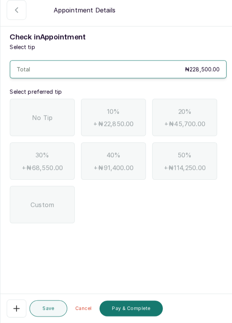 Image resolution: width=232 pixels, height=323 pixels. What do you see at coordinates (116, 96) in the screenshot?
I see `p: Select preferred tip` at bounding box center [116, 96].